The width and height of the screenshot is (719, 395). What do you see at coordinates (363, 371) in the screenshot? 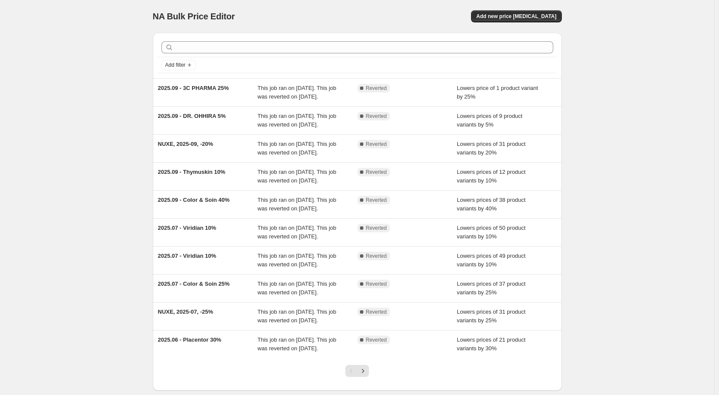
I see `button: Next` at bounding box center [363, 371].